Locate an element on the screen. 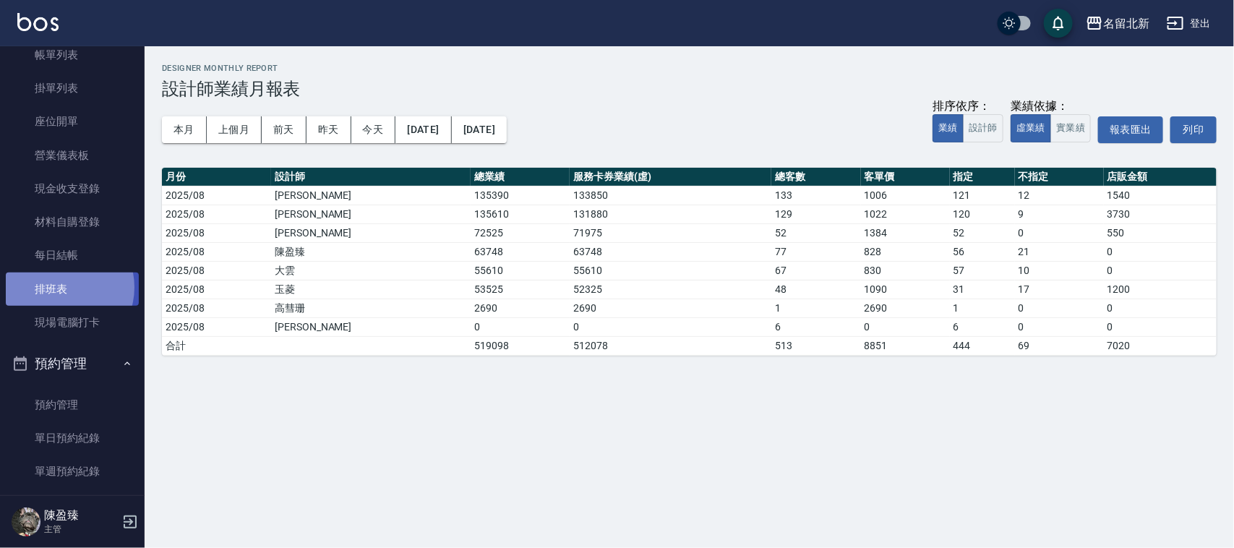 This screenshot has height=548, width=1234. a: 營業儀表板 is located at coordinates (72, 155).